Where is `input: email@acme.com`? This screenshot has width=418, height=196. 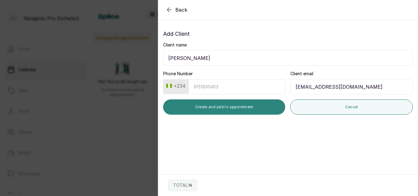
input: email@acme.com is located at coordinates (351, 87).